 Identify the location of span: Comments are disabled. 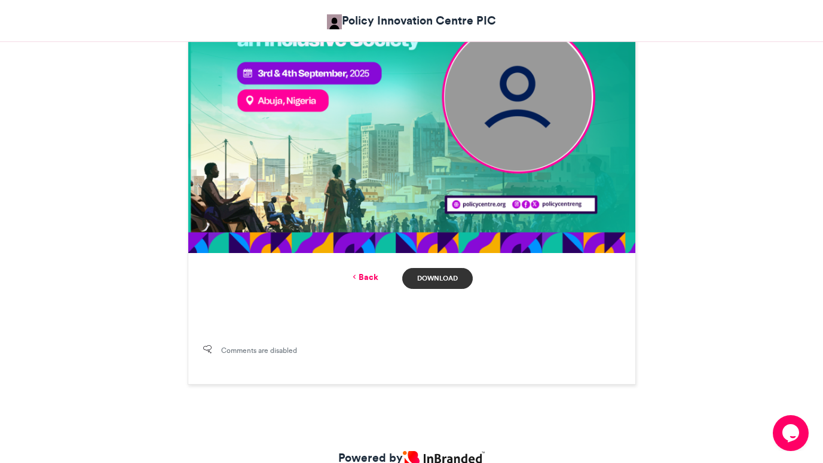
(259, 350).